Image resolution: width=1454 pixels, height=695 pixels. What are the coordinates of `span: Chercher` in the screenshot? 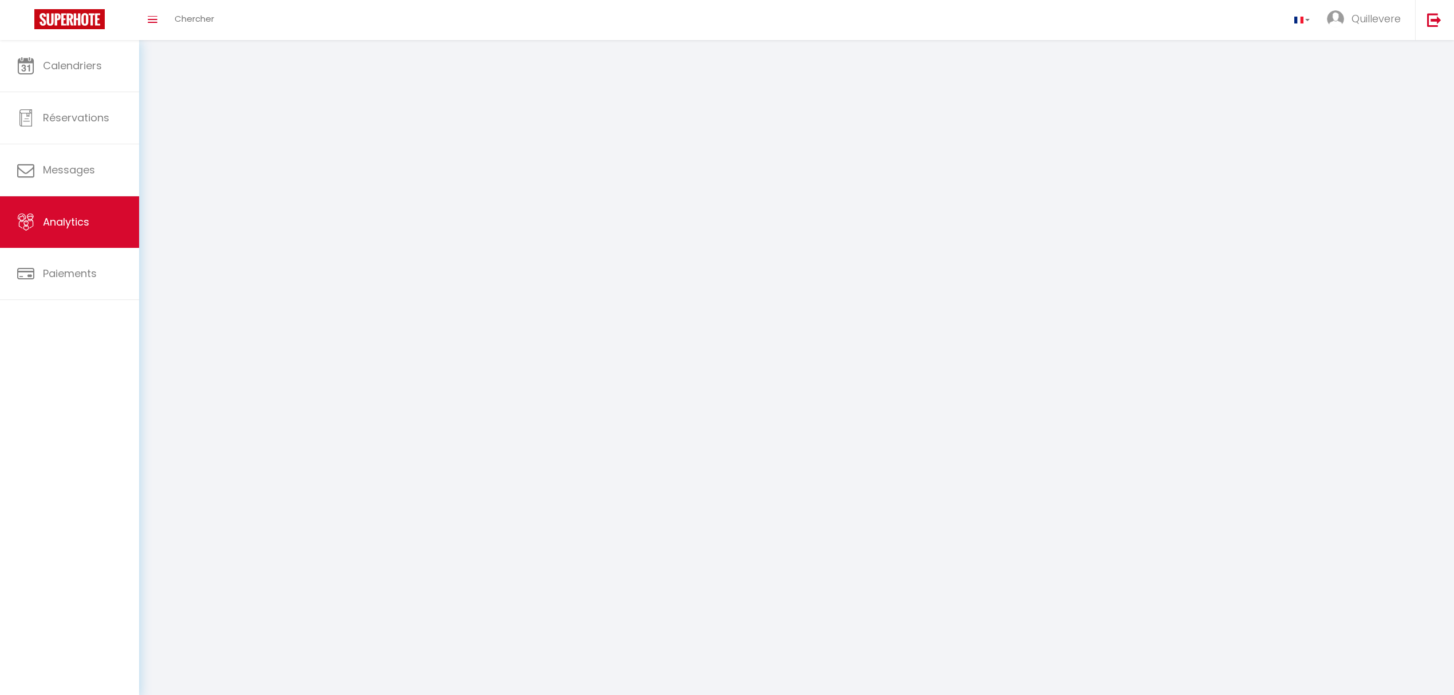 It's located at (194, 18).